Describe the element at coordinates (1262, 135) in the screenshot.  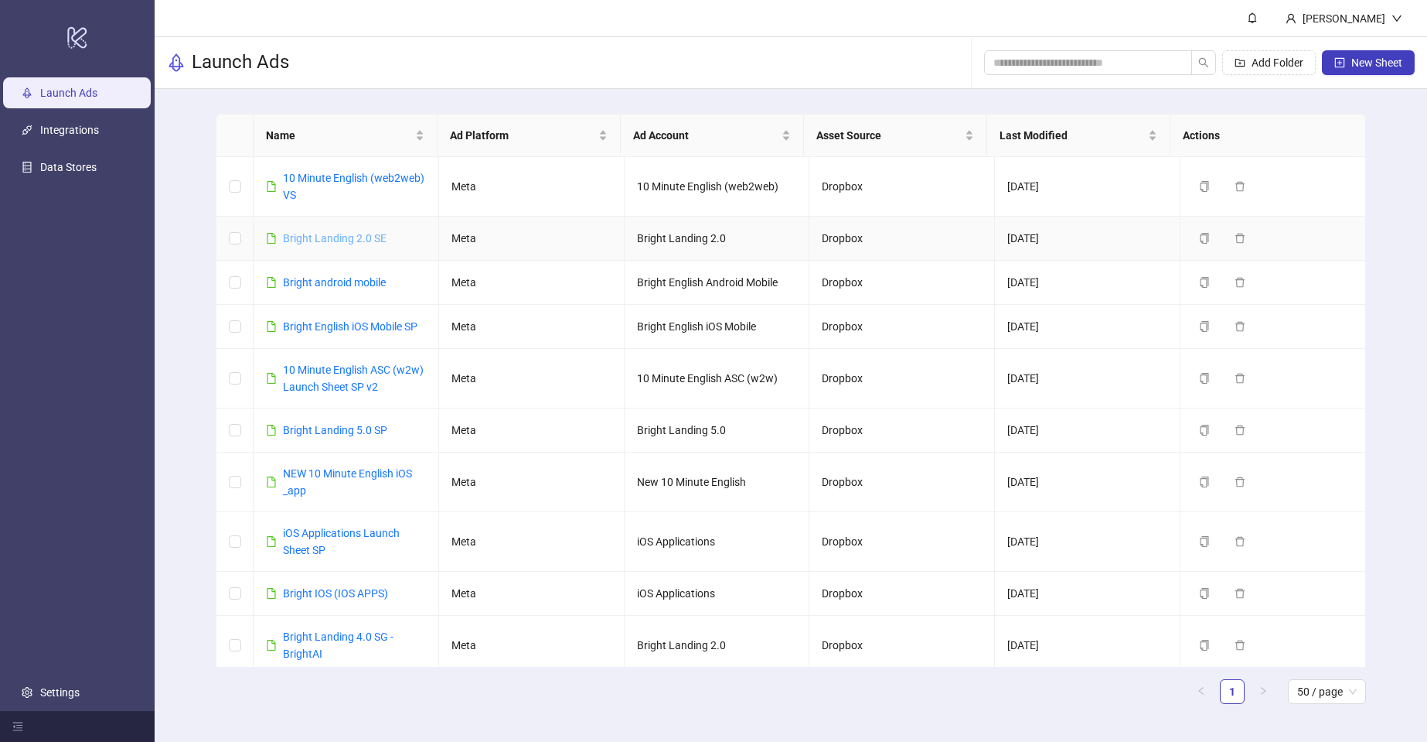
I see `th: Actions` at that location.